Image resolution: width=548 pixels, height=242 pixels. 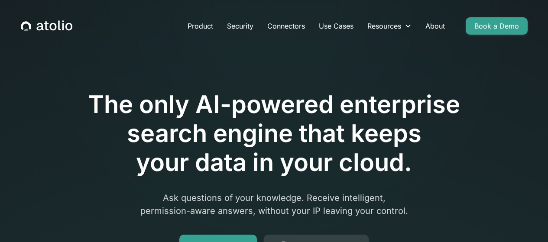 I want to click on a: About, so click(x=435, y=26).